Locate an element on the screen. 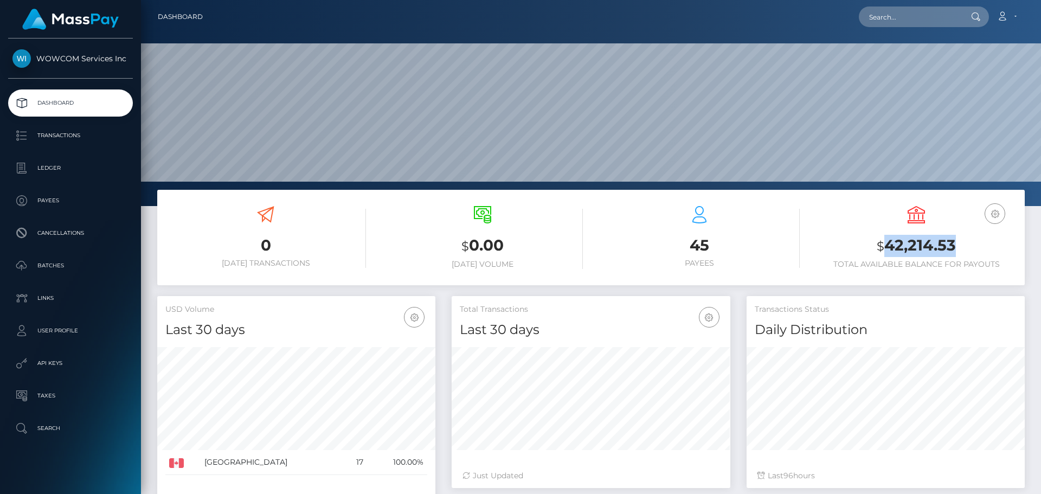 Image resolution: width=1041 pixels, height=494 pixels. span: WOWCOM Services Inc is located at coordinates (70, 59).